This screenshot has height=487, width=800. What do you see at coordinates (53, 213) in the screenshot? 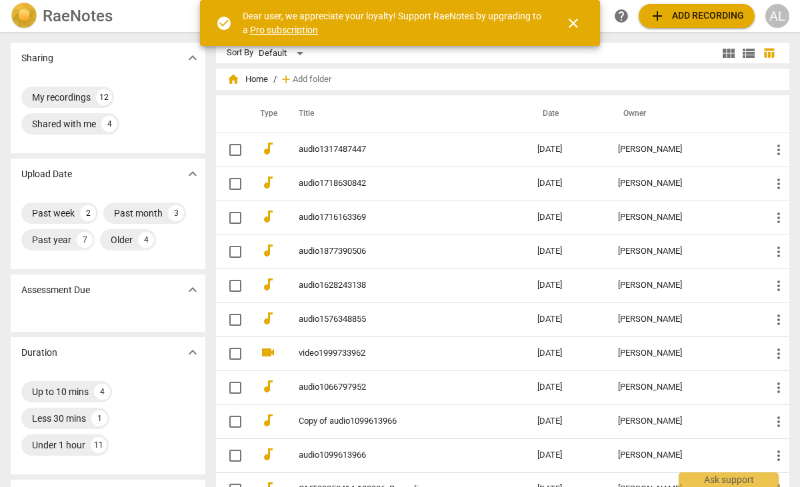
I see `div: Past week` at bounding box center [53, 213].